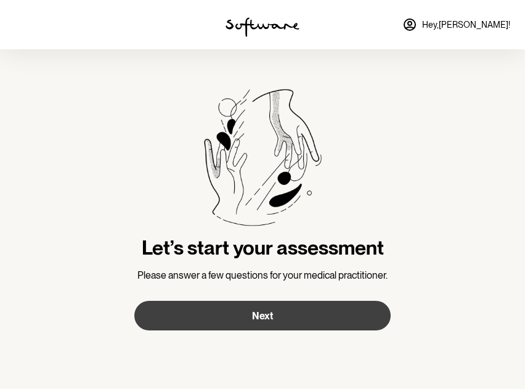  What do you see at coordinates (262, 275) in the screenshot?
I see `p: Please answer a few questions for your medical practitioner.` at bounding box center [262, 275].